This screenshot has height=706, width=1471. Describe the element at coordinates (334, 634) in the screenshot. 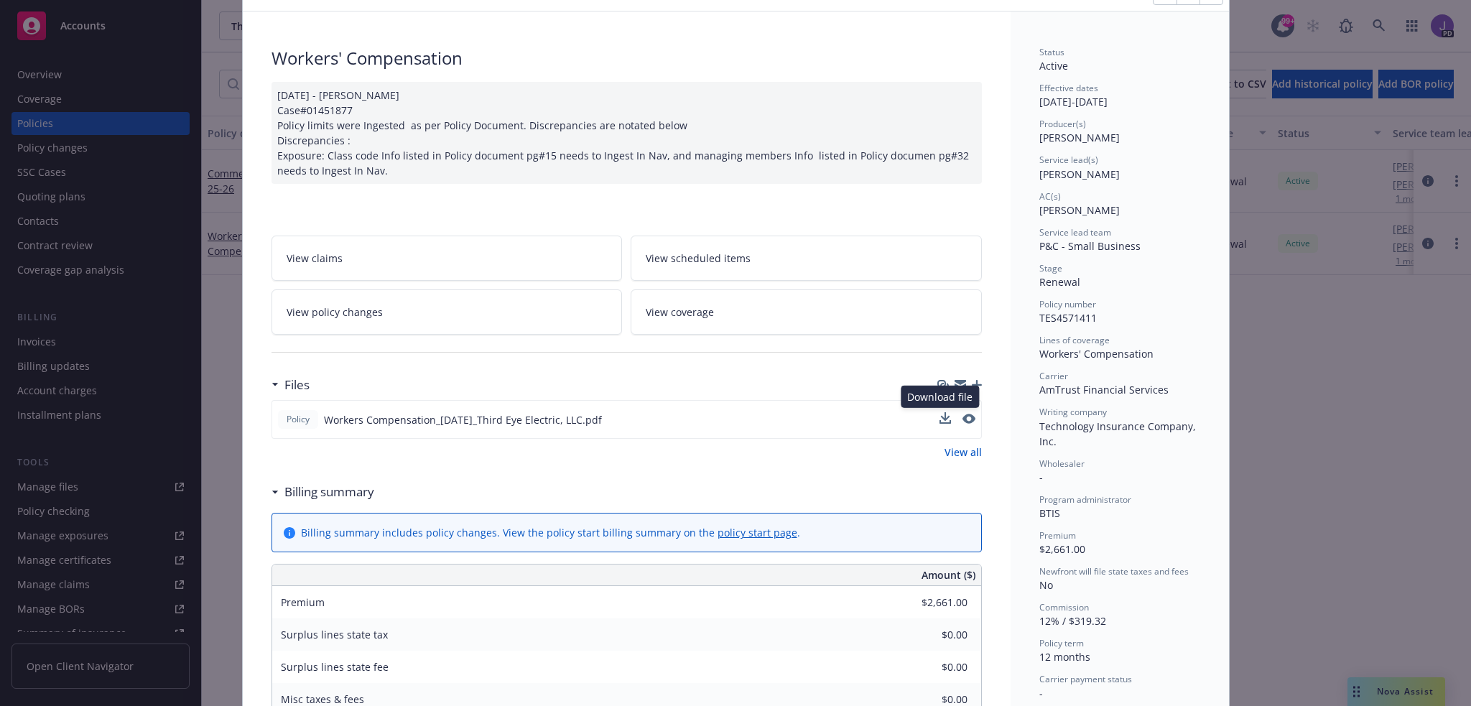

I see `span: Surplus lines state tax` at that location.